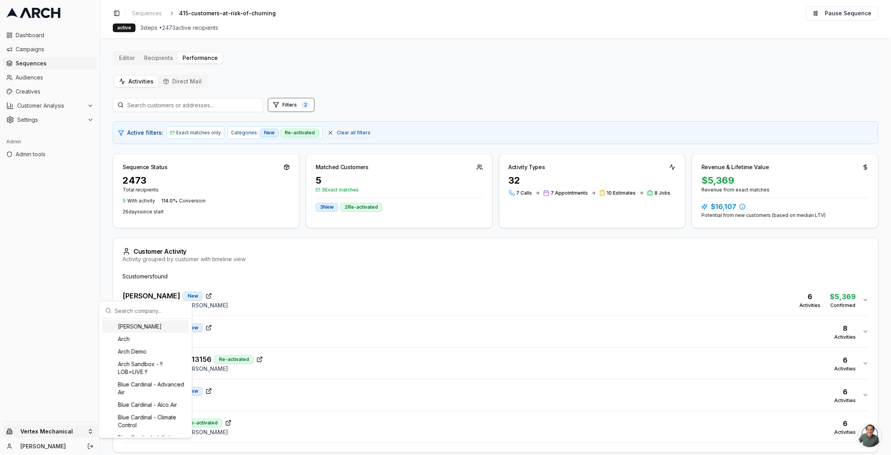 Image resolution: width=891 pixels, height=455 pixels. What do you see at coordinates (145, 352) in the screenshot?
I see `div: Arch Demo` at bounding box center [145, 352].